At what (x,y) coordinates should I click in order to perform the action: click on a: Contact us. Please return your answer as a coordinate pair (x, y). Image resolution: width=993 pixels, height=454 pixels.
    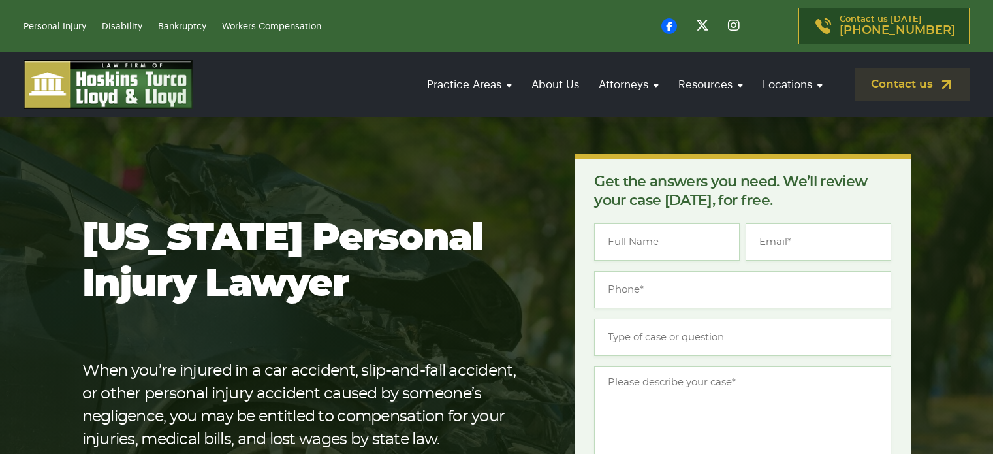
    Looking at the image, I should click on (912, 84).